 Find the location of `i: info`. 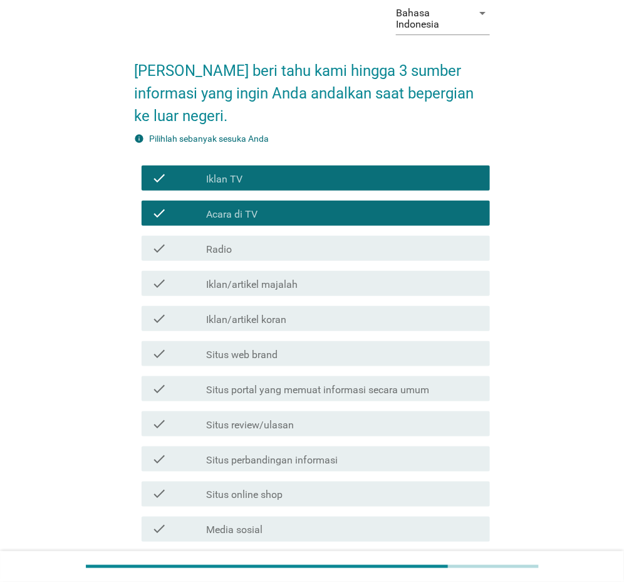

i: info is located at coordinates (139, 139).